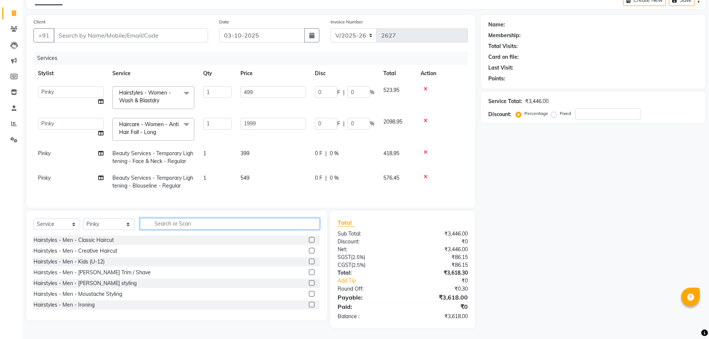  What do you see at coordinates (500, 68) in the screenshot?
I see `div: Last Visit:` at bounding box center [500, 68].